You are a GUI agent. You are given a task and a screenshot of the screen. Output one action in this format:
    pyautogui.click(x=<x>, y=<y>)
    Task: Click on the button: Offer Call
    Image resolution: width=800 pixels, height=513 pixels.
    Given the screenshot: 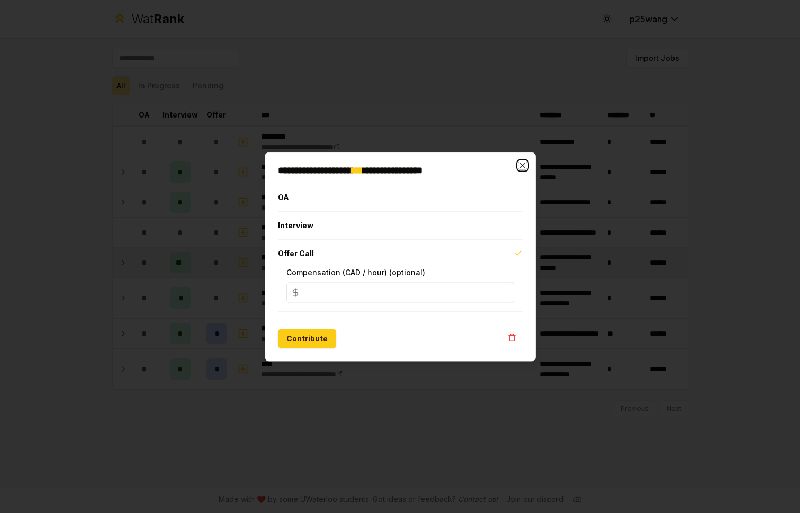 What is the action you would take?
    pyautogui.click(x=400, y=253)
    